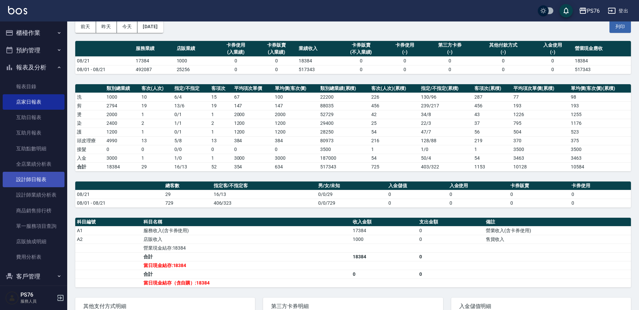  Describe the element at coordinates (109, 222) in the screenshot. I see `th: 科目編號` at that location.